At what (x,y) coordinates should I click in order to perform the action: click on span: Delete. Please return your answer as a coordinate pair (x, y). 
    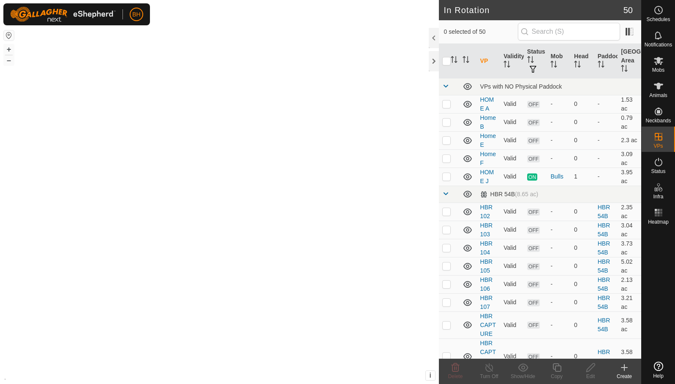
    Looking at the image, I should click on (455, 377).